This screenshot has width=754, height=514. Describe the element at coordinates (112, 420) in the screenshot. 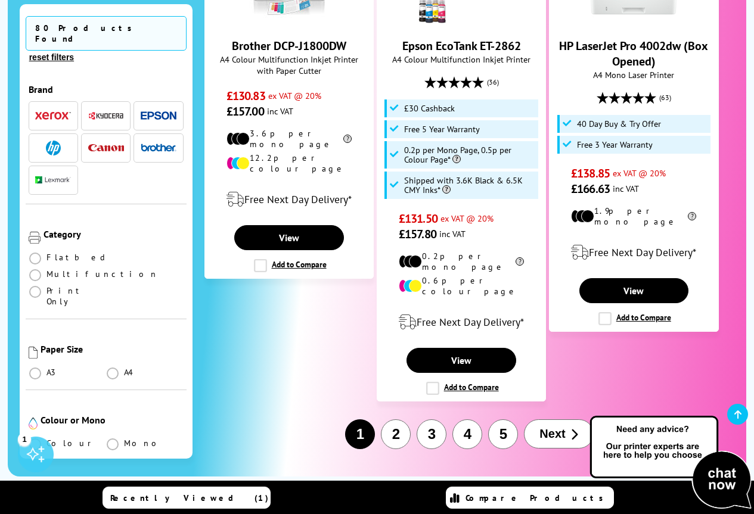

I see `div: Colour or Mono` at that location.